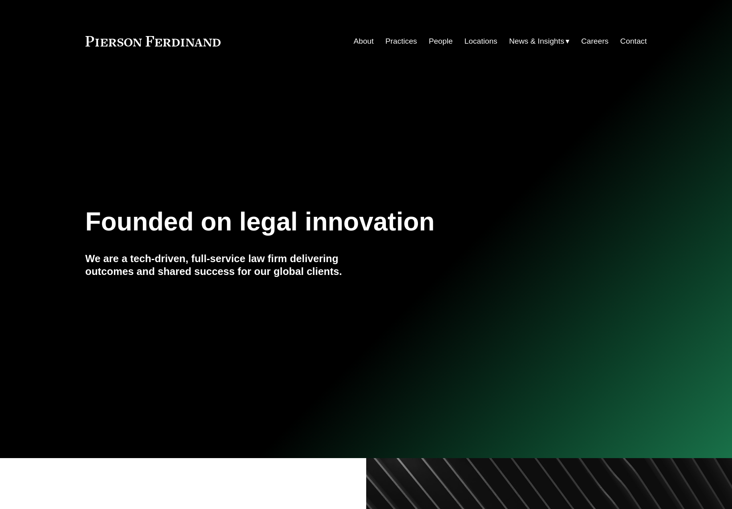  I want to click on a: People, so click(441, 41).